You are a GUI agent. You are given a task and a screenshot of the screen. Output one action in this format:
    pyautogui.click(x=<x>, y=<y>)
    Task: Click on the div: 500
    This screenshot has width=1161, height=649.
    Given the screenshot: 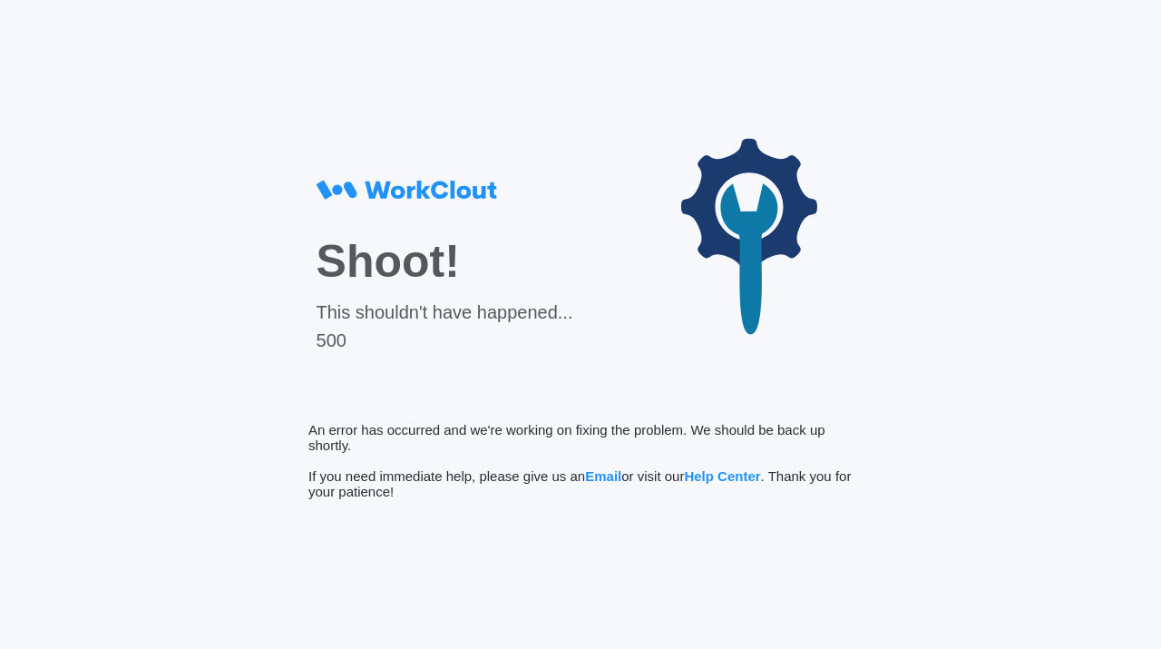 What is the action you would take?
    pyautogui.click(x=445, y=340)
    